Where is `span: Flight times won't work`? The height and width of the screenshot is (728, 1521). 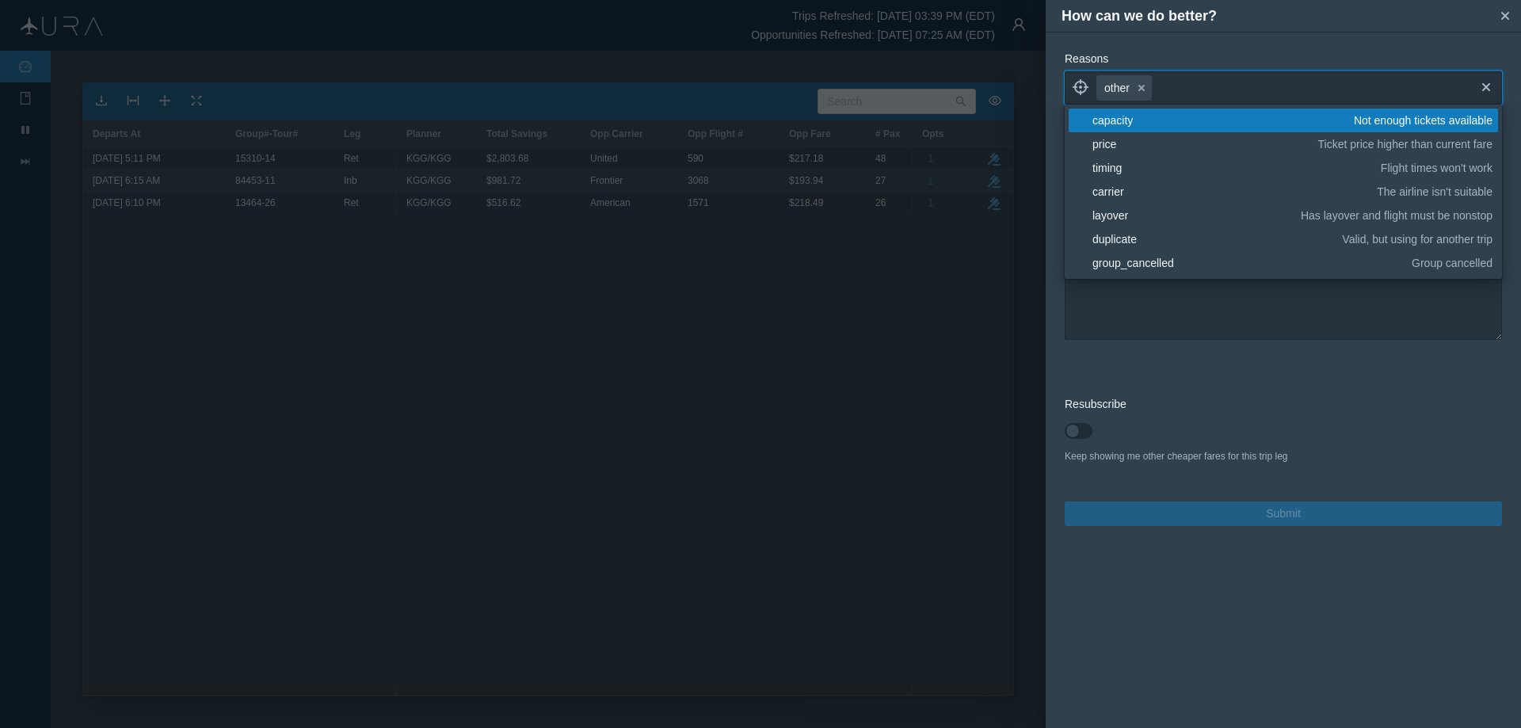
span: Flight times won't work is located at coordinates (1436, 168).